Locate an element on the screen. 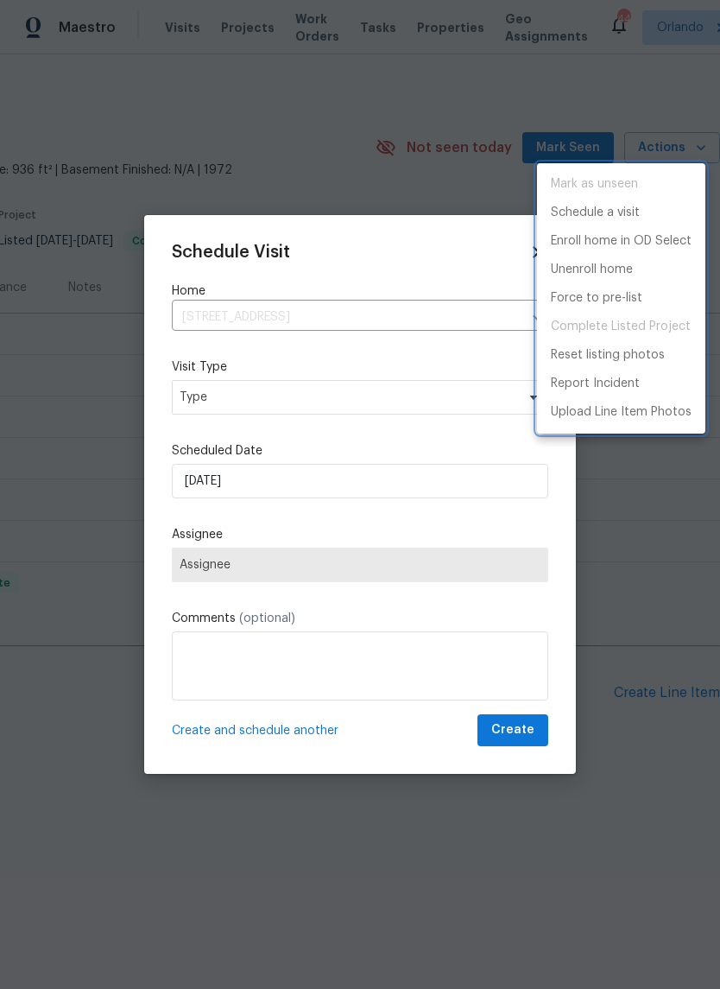 This screenshot has width=720, height=989. p: Reset listing photos is located at coordinates (608, 355).